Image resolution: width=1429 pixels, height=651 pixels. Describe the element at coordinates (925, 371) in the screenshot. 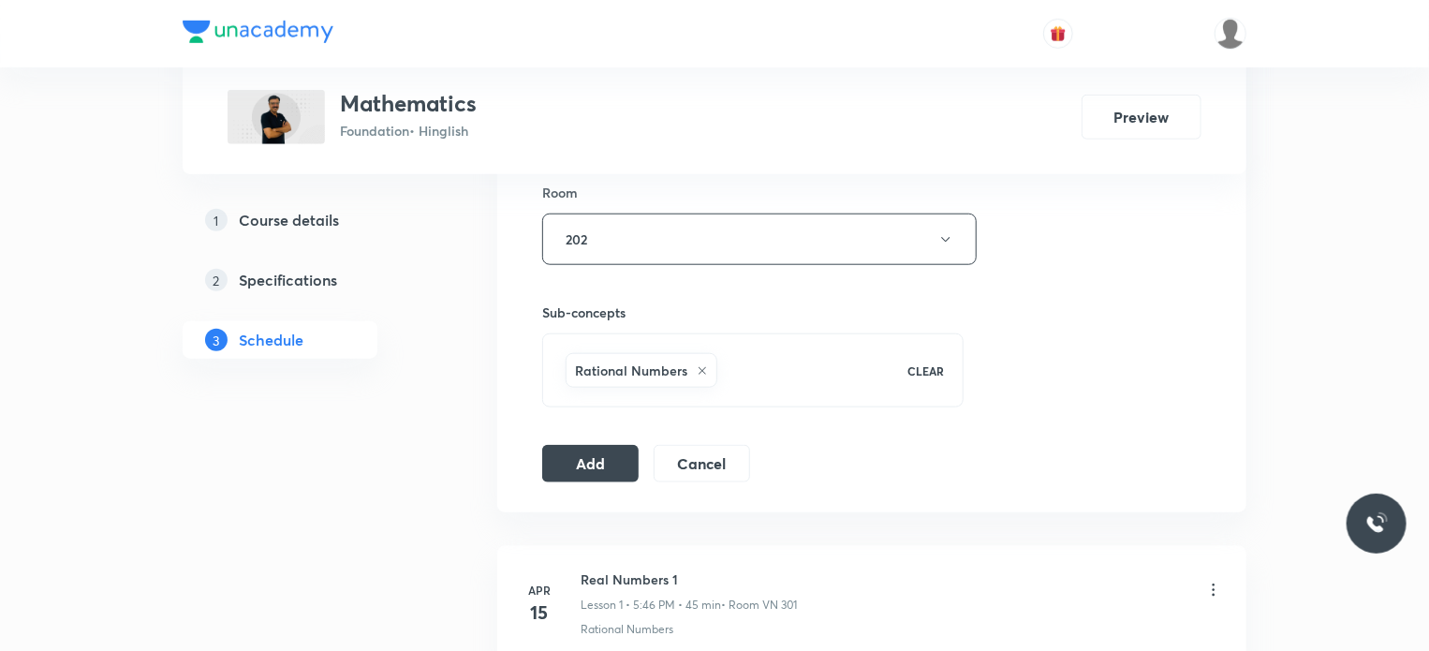

I see `p: CLEAR` at that location.